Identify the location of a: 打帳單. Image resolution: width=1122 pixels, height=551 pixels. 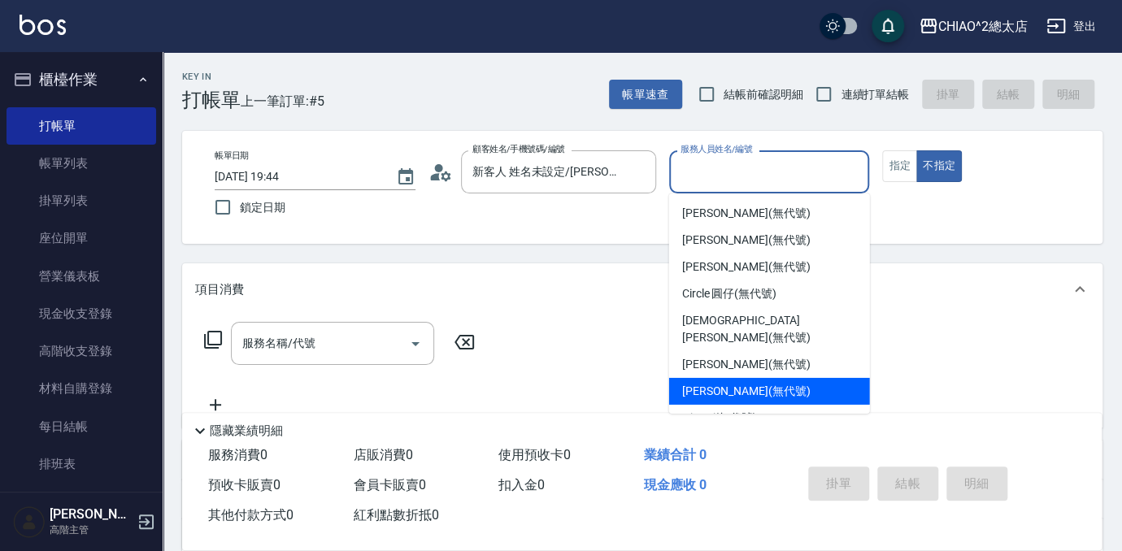
(81, 126).